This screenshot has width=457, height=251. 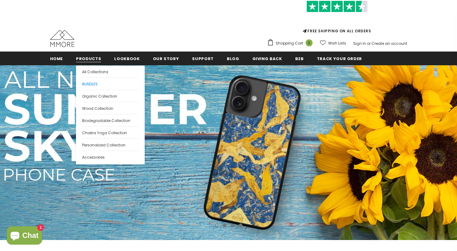 What do you see at coordinates (267, 59) in the screenshot?
I see `span: Giving back` at bounding box center [267, 59].